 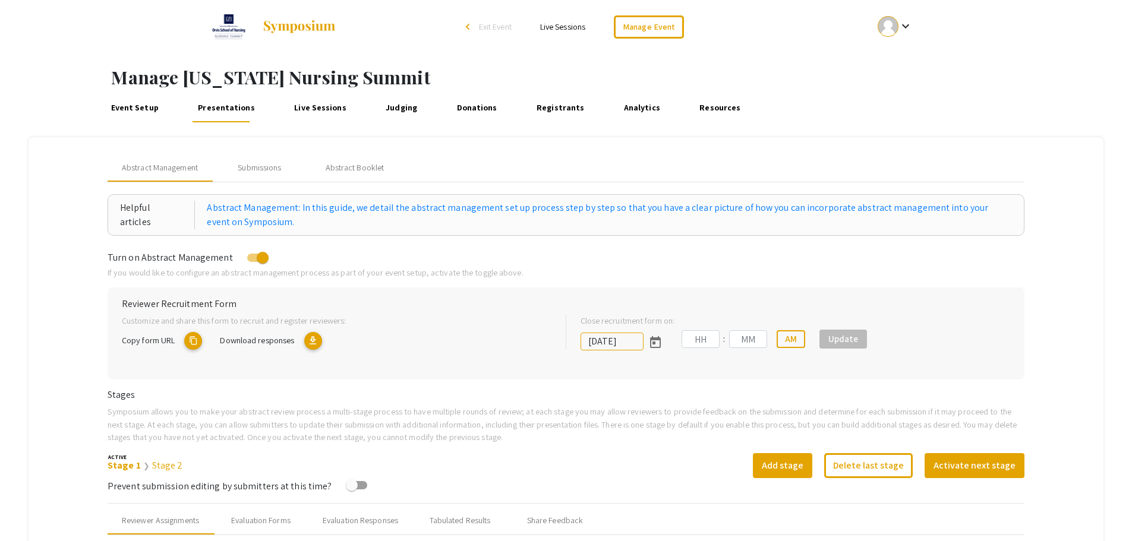 I want to click on div: Helpful articles, so click(x=157, y=215).